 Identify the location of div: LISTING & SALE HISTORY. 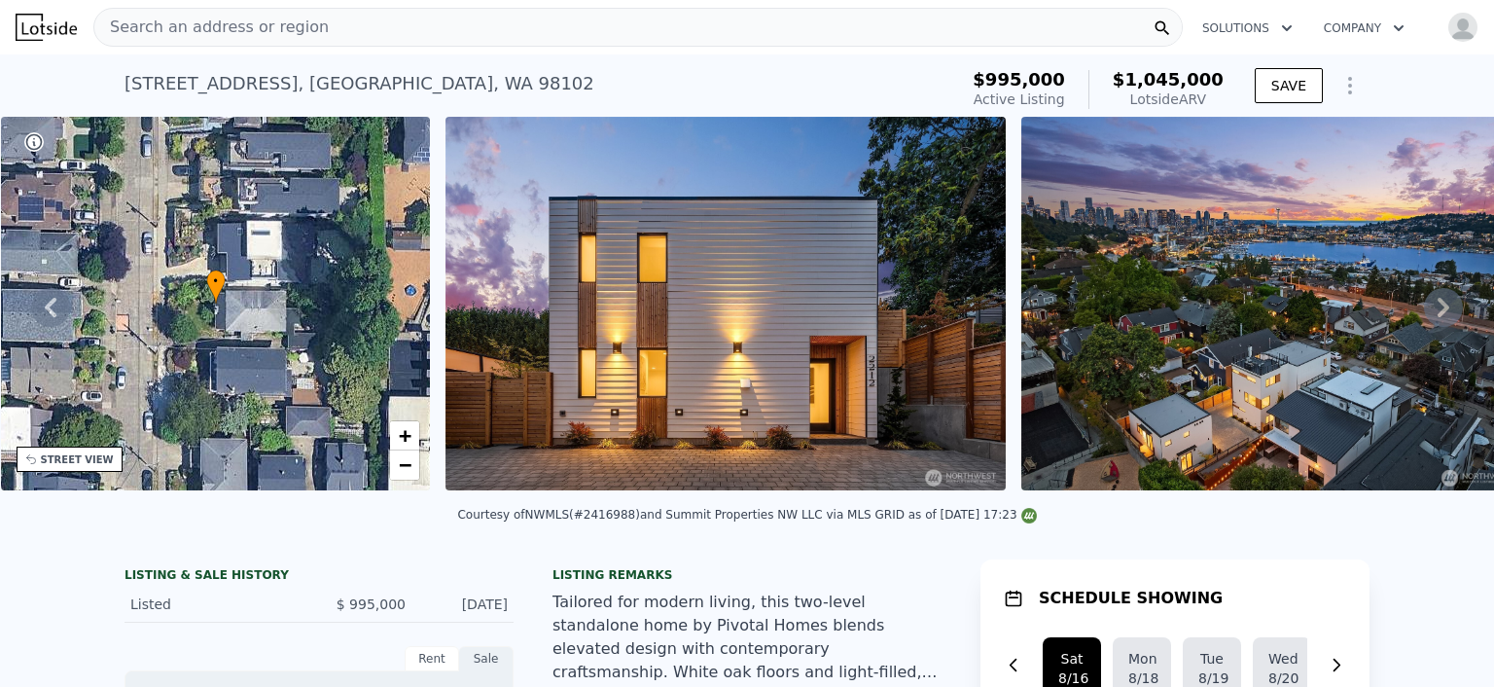
(319, 577).